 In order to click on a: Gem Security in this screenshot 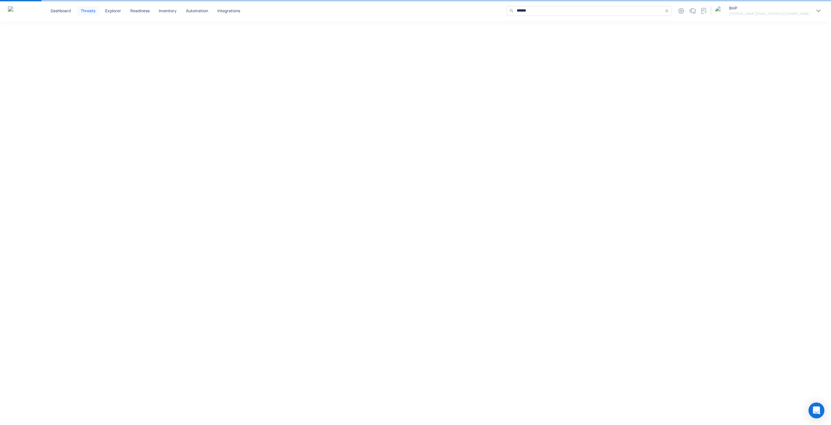, I will do `click(20, 11)`.